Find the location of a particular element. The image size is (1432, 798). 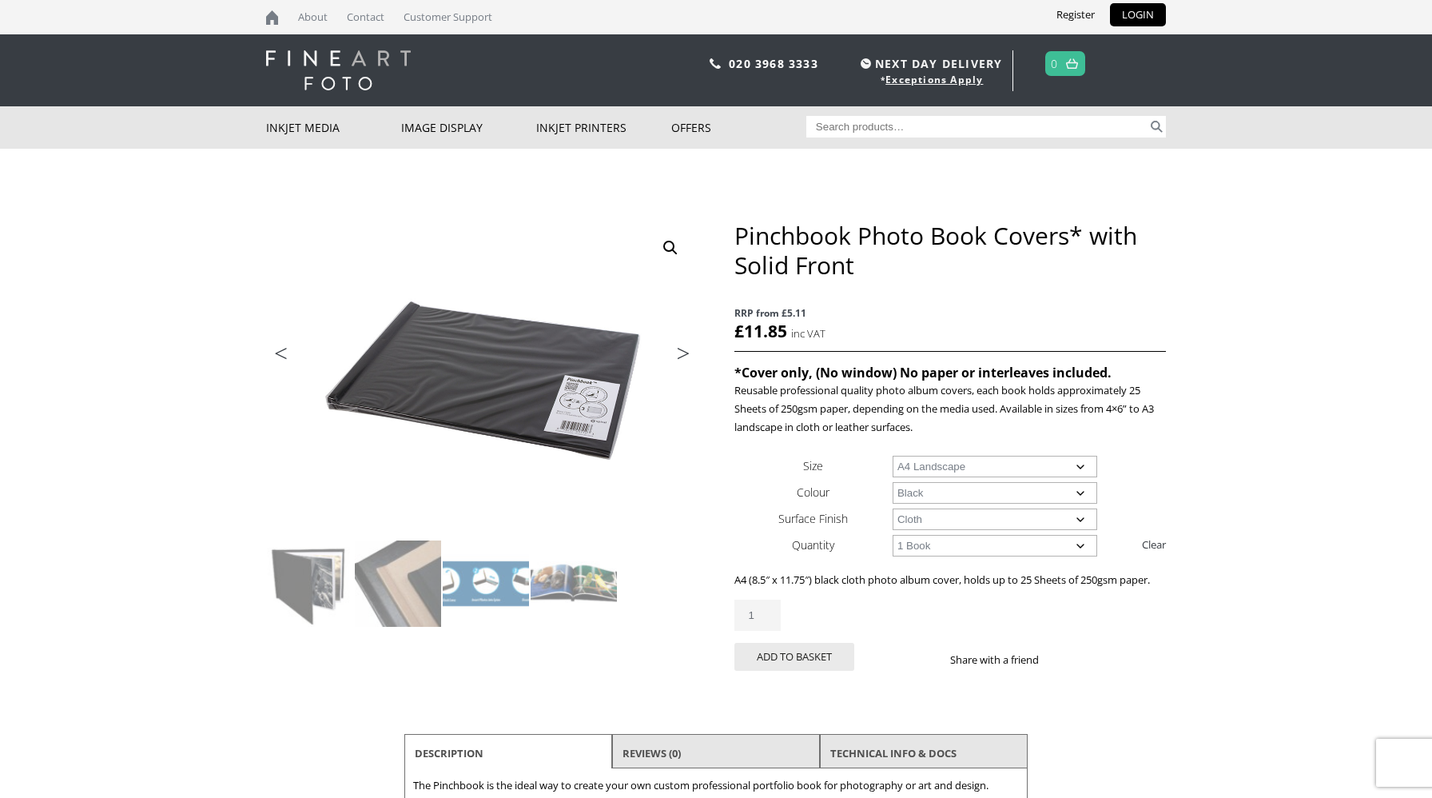

img: time.svg is located at coordinates (866, 63).